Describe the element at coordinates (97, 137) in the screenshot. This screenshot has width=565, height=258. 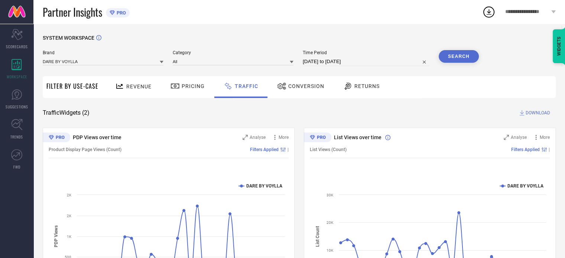
I see `span: PDP Views over time` at that location.